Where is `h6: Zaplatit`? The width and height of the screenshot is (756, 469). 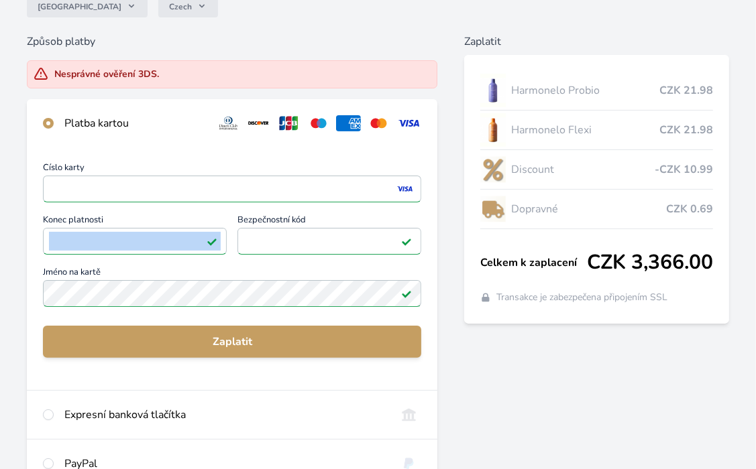 h6: Zaplatit is located at coordinates (596, 42).